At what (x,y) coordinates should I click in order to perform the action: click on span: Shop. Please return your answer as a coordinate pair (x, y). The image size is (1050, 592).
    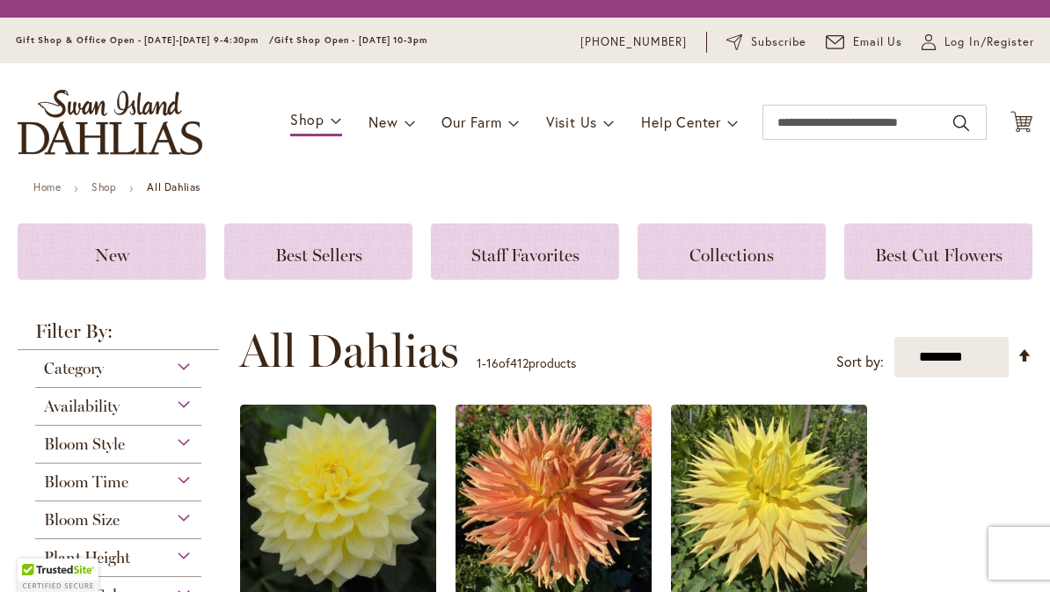
    Looking at the image, I should click on (307, 119).